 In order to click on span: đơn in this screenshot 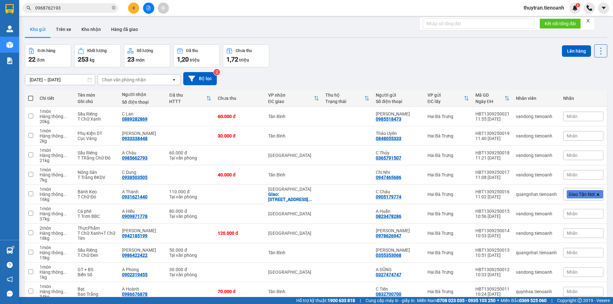, I will do `click(41, 60)`.